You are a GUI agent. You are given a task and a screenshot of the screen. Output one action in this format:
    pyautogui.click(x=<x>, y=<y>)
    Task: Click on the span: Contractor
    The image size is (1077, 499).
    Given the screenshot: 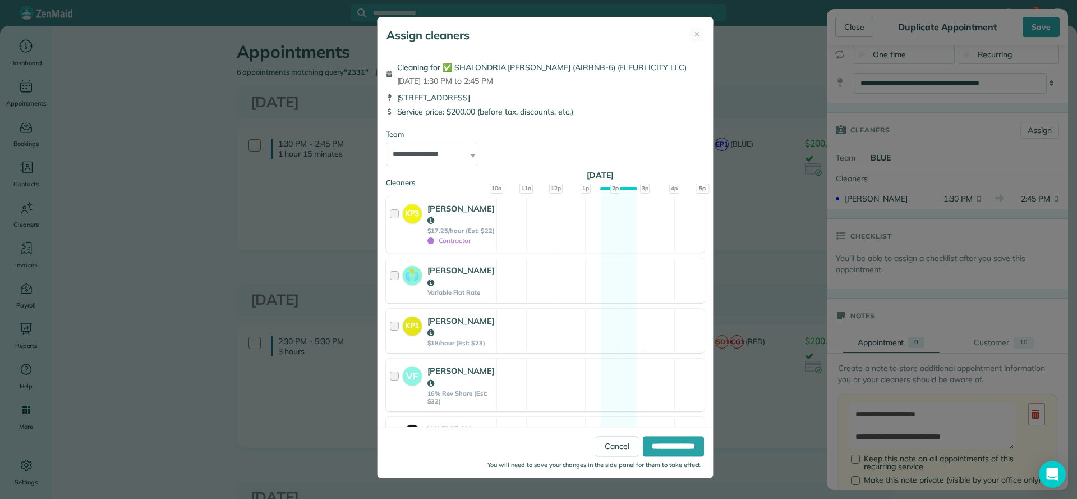 What is the action you would take?
    pyautogui.click(x=449, y=240)
    